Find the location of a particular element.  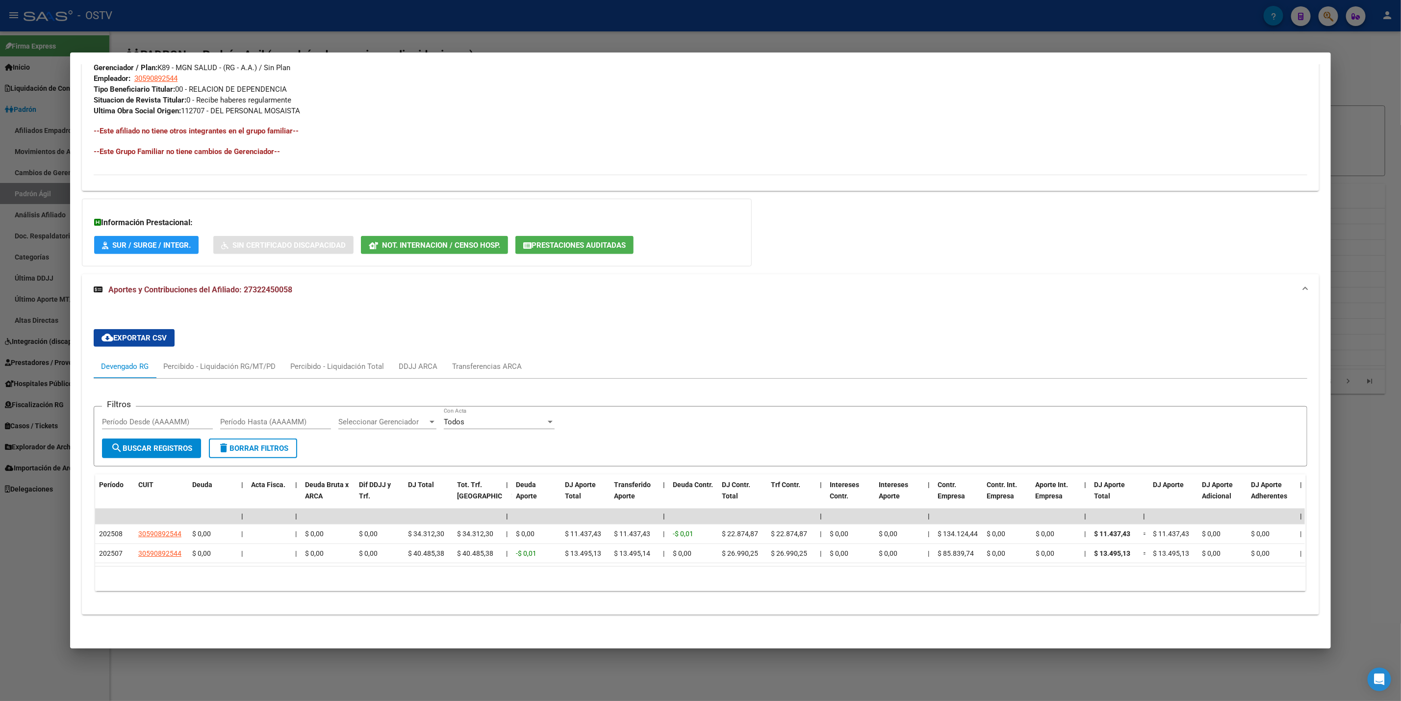

div: Percibido - Liquidación Total is located at coordinates (337, 366).